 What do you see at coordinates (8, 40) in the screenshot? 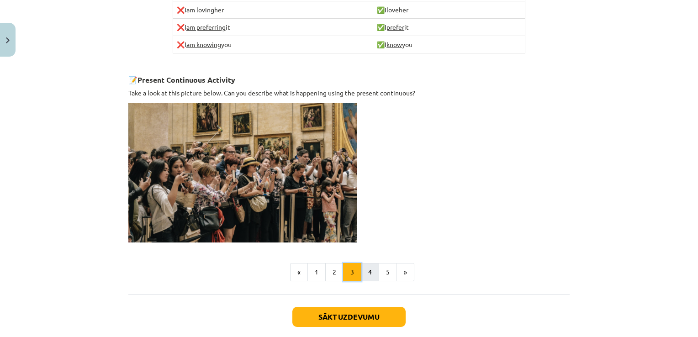
I see `img: icon-close-lesson-0947bae3869378f0d4975bcd49f059093ad1ed9edebbc8119c70593378902aed.svg` at bounding box center [8, 40].